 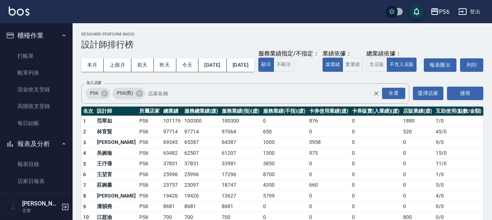 What do you see at coordinates (172, 186) in the screenshot?
I see `td: 23757` at bounding box center [172, 186].